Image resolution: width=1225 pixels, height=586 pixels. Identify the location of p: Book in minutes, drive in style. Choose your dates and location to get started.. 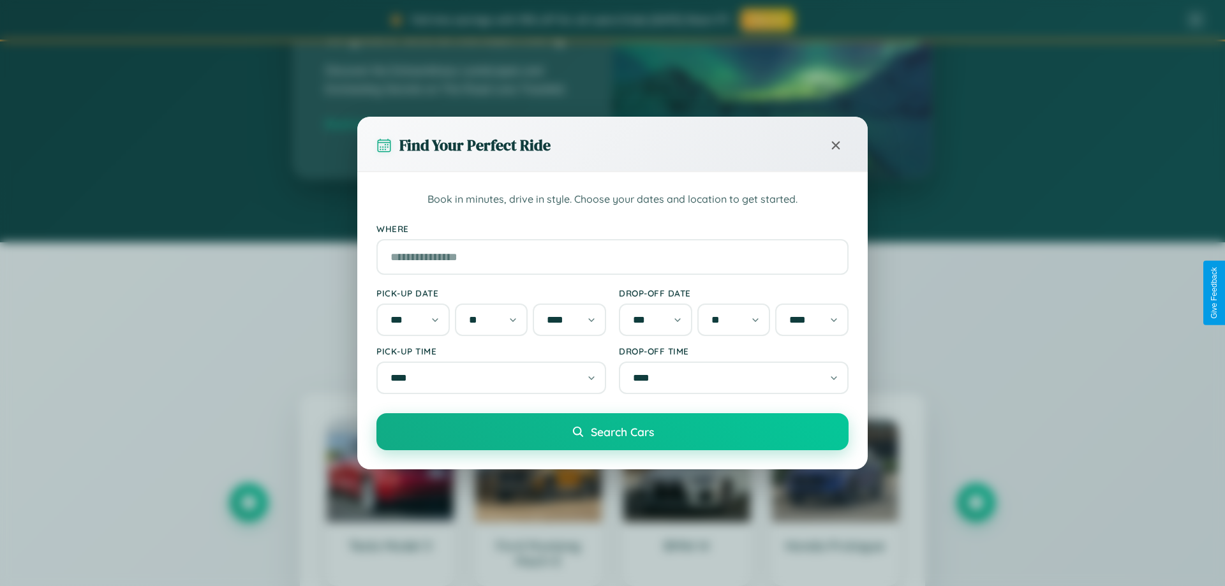
(612, 200).